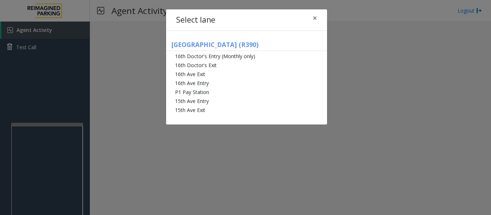 Image resolution: width=491 pixels, height=215 pixels. I want to click on li: 16th Ave Entry, so click(247, 83).